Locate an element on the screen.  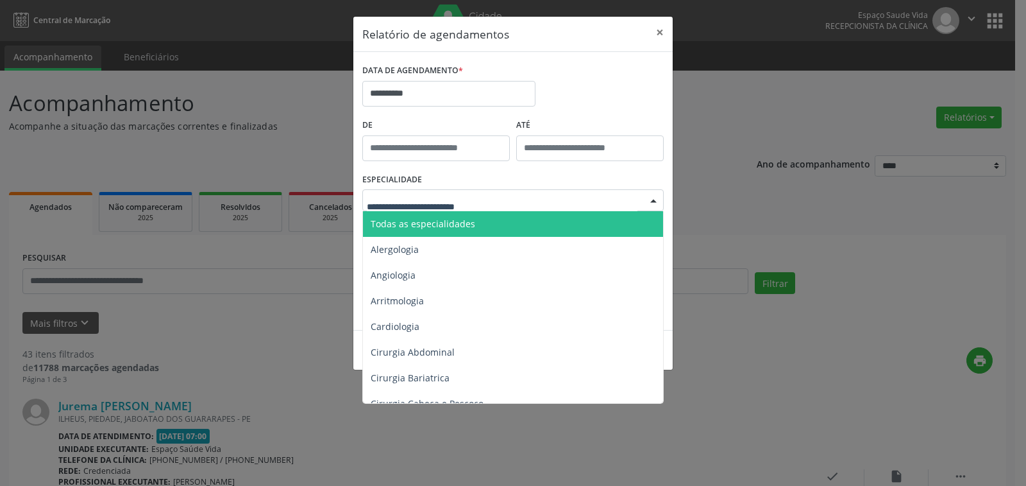
label: De is located at coordinates (436, 125).